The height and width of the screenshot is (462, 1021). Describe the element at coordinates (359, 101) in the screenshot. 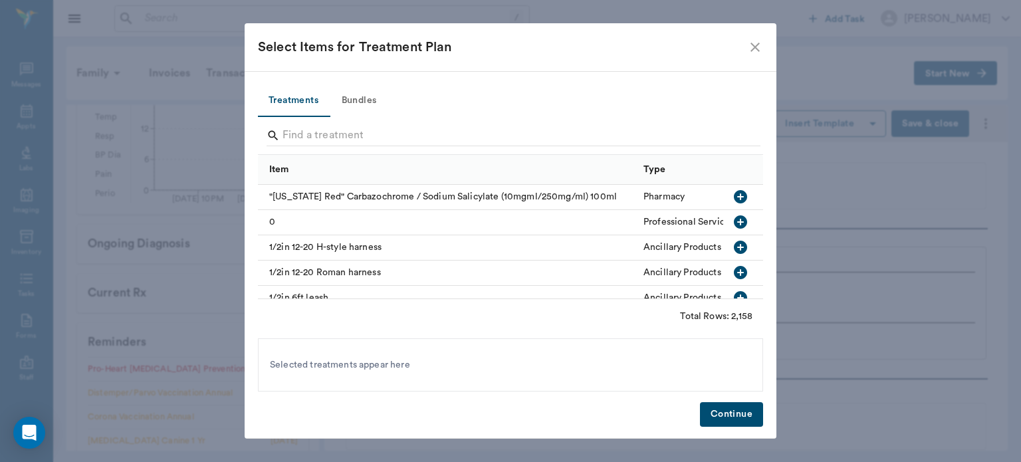

I see `button: Bundles` at that location.